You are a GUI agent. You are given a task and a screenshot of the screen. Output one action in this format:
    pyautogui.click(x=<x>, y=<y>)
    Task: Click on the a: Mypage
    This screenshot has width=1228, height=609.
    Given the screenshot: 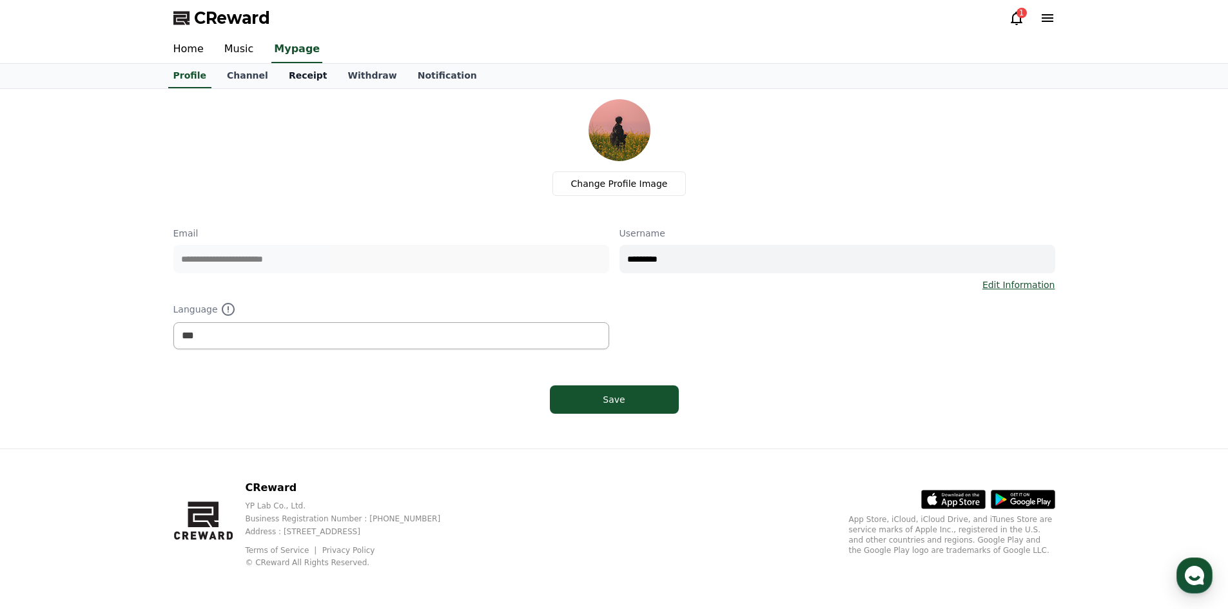 What is the action you would take?
    pyautogui.click(x=297, y=50)
    